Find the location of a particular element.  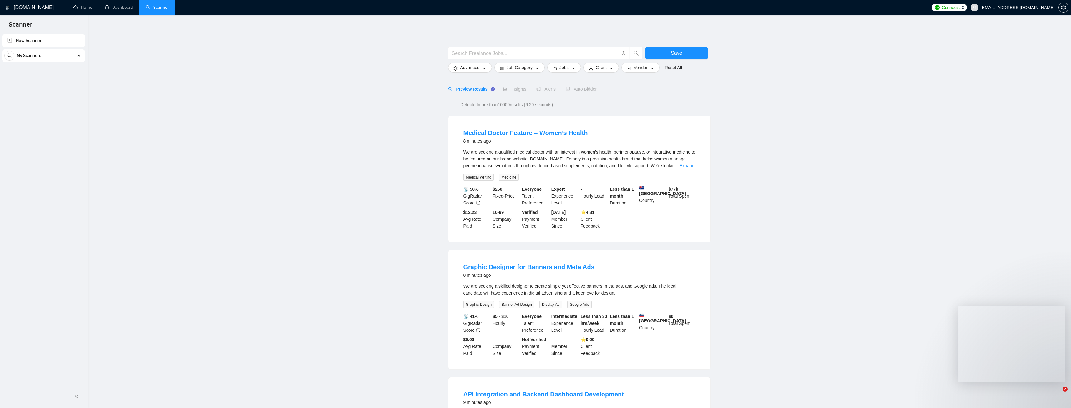

b: Verified is located at coordinates (530, 212).